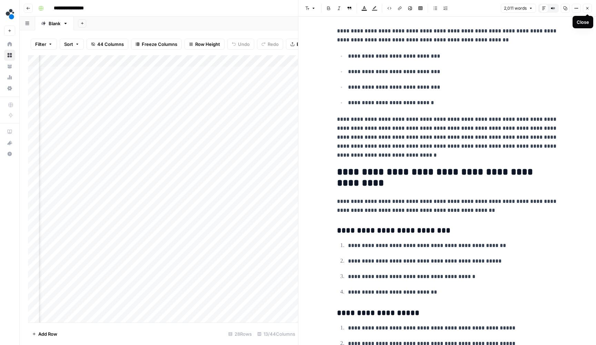 The width and height of the screenshot is (596, 345). What do you see at coordinates (10, 154) in the screenshot?
I see `button: Help + Support` at bounding box center [10, 154].